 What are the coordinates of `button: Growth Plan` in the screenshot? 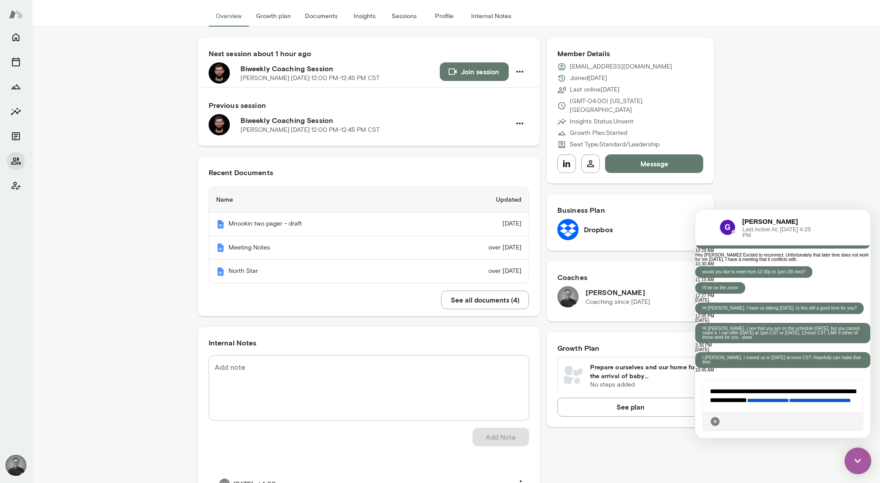 It's located at (16, 87).